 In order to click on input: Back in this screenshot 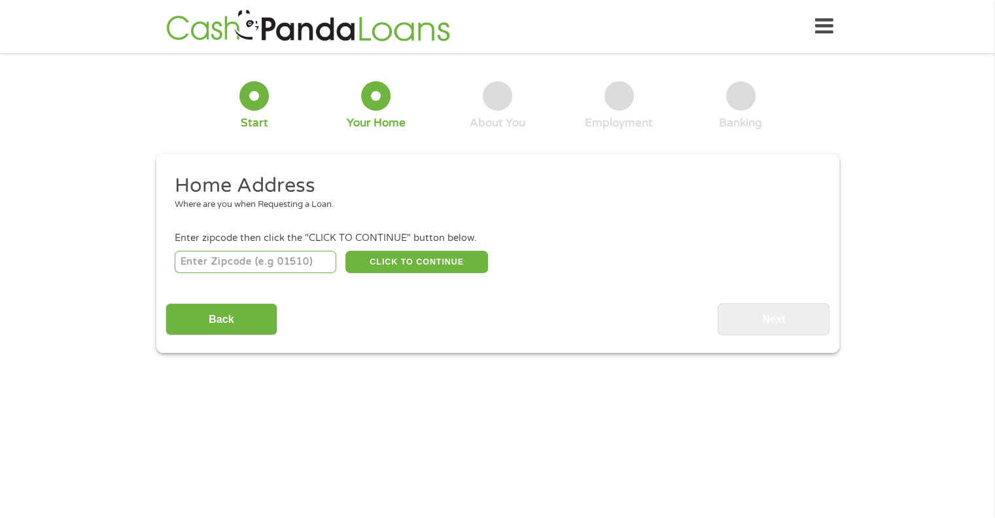, I will do `click(221, 319)`.